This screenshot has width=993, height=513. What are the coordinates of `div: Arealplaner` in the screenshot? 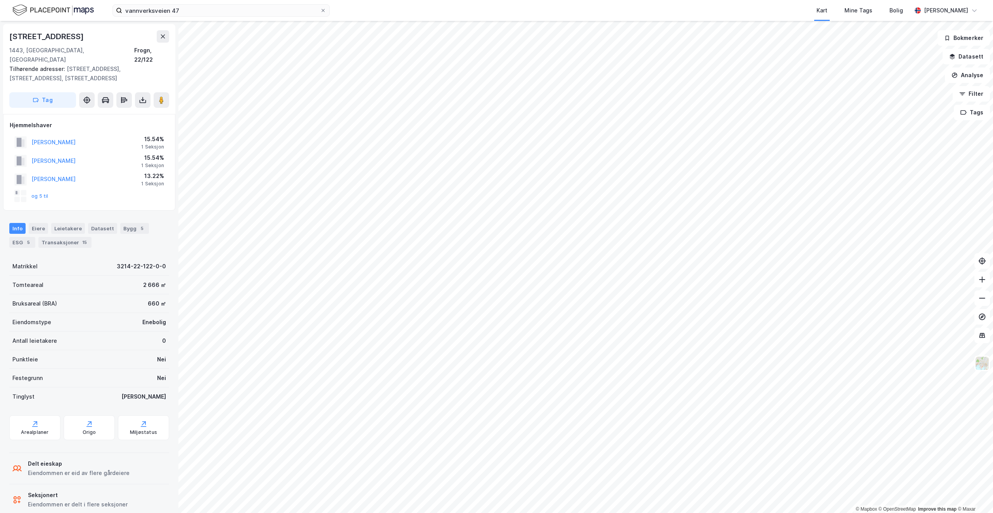 It's located at (35, 433).